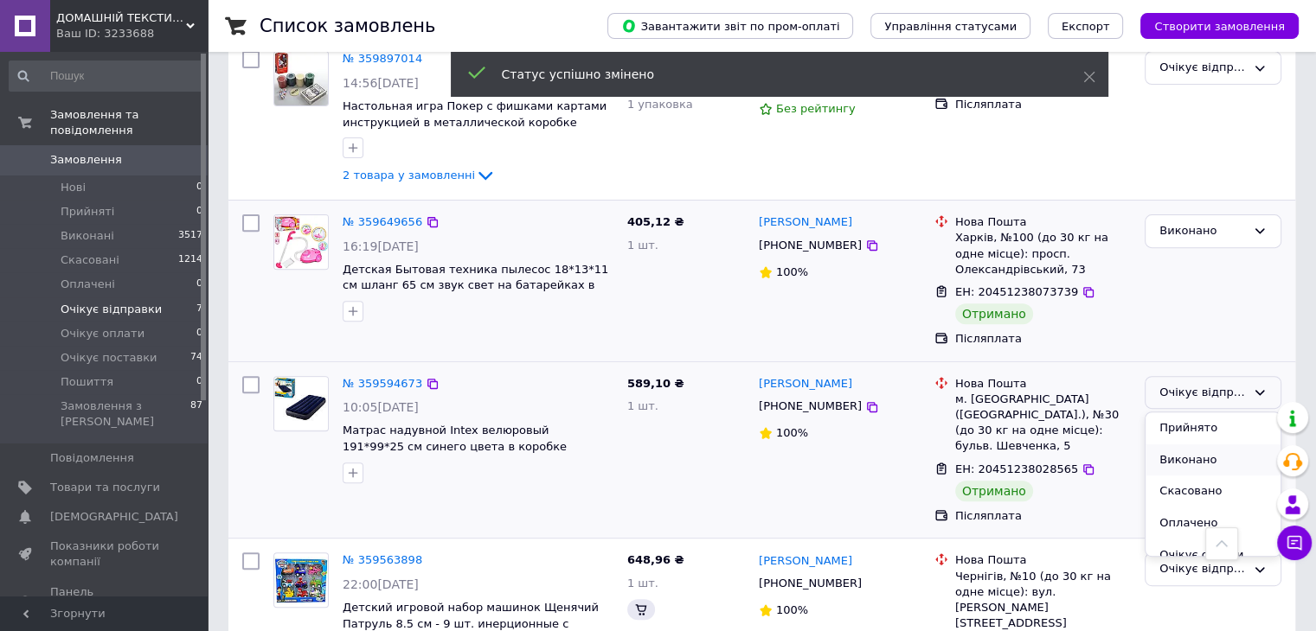 The width and height of the screenshot is (1316, 631). What do you see at coordinates (73, 188) in the screenshot?
I see `span: Нові` at bounding box center [73, 188].